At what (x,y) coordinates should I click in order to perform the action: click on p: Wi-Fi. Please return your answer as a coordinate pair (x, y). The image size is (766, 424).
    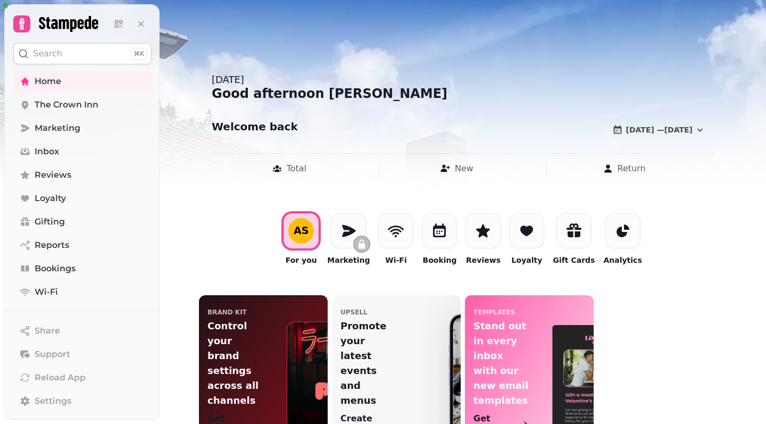
    Looking at the image, I should click on (396, 260).